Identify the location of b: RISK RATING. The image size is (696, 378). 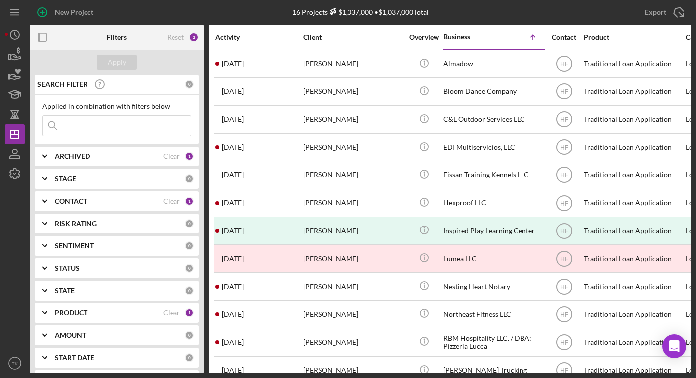
(76, 224).